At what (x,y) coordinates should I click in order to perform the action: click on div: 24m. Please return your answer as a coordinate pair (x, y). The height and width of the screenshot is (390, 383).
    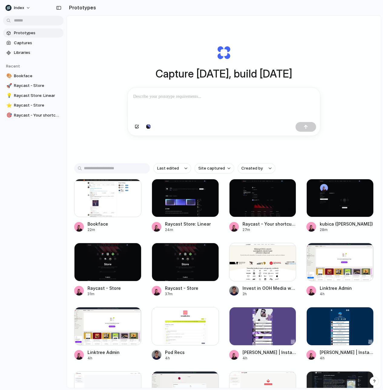
    Looking at the image, I should click on (188, 230).